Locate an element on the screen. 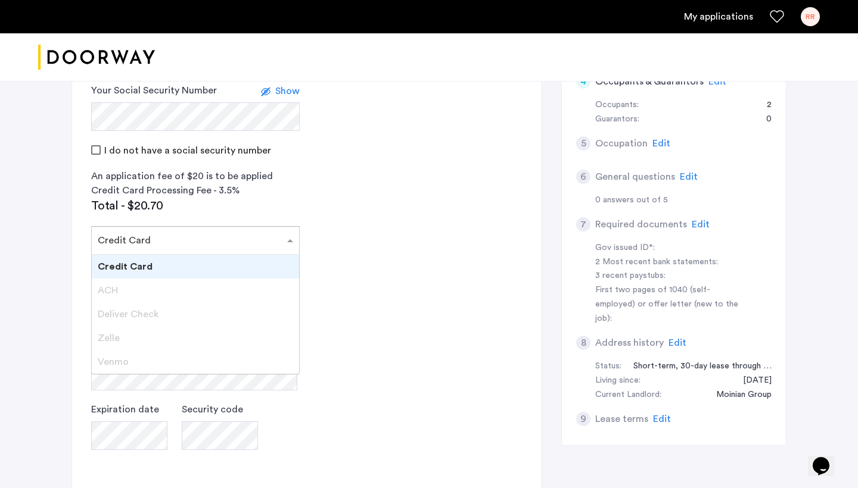  div: Total - $20.70 is located at coordinates (195, 206).